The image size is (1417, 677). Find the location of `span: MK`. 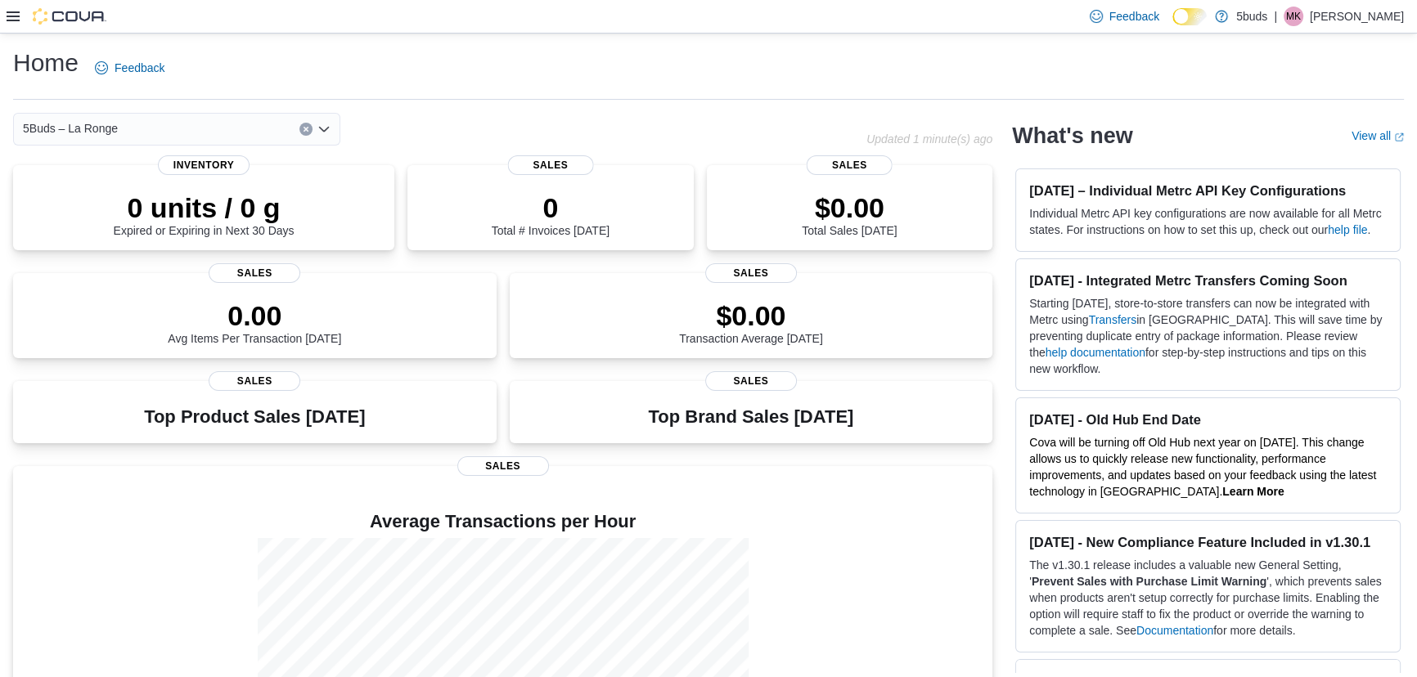

span: MK is located at coordinates (1294, 16).